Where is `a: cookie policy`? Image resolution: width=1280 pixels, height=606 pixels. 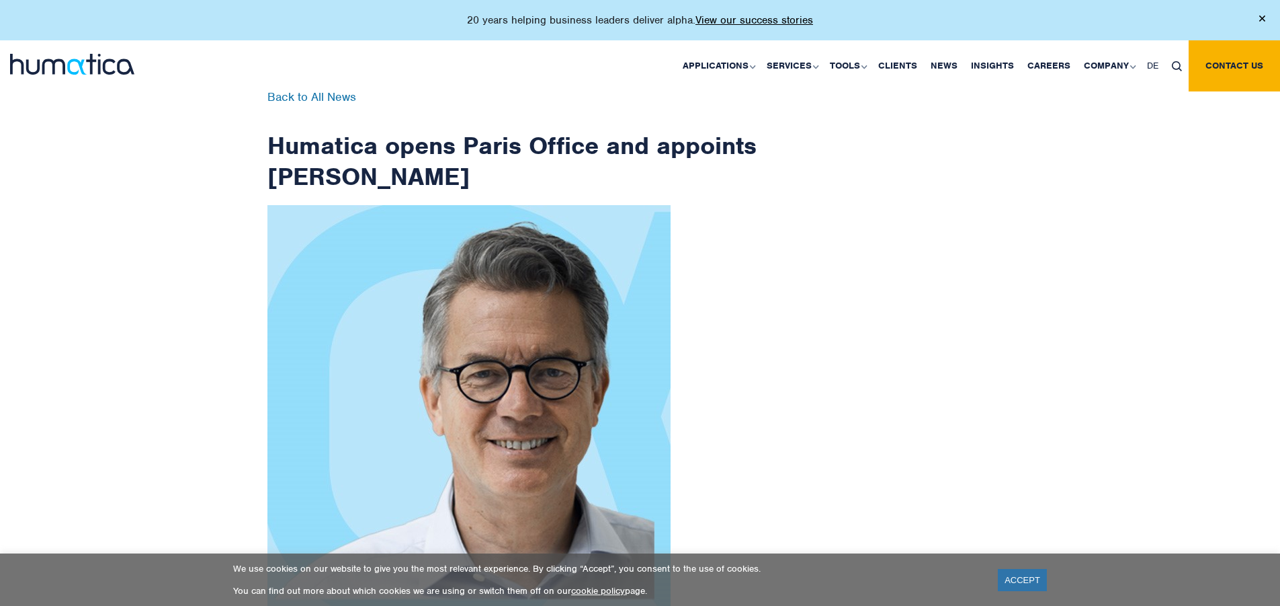
a: cookie policy is located at coordinates (598, 590).